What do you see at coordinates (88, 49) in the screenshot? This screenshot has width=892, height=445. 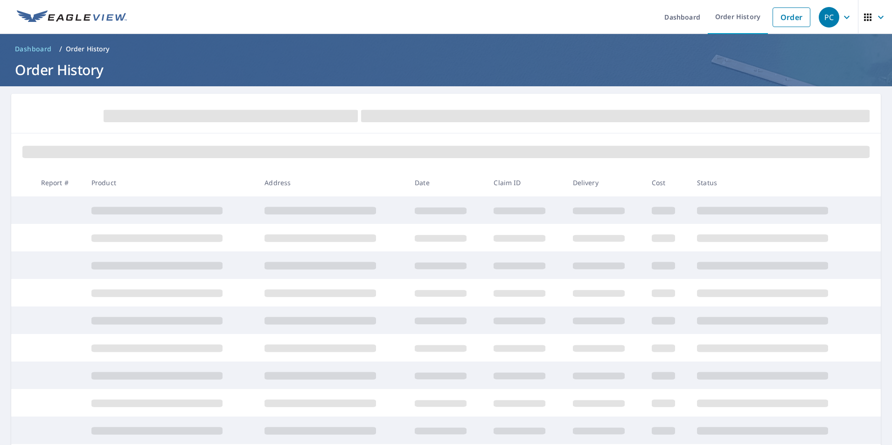 I see `p: Order History` at bounding box center [88, 49].